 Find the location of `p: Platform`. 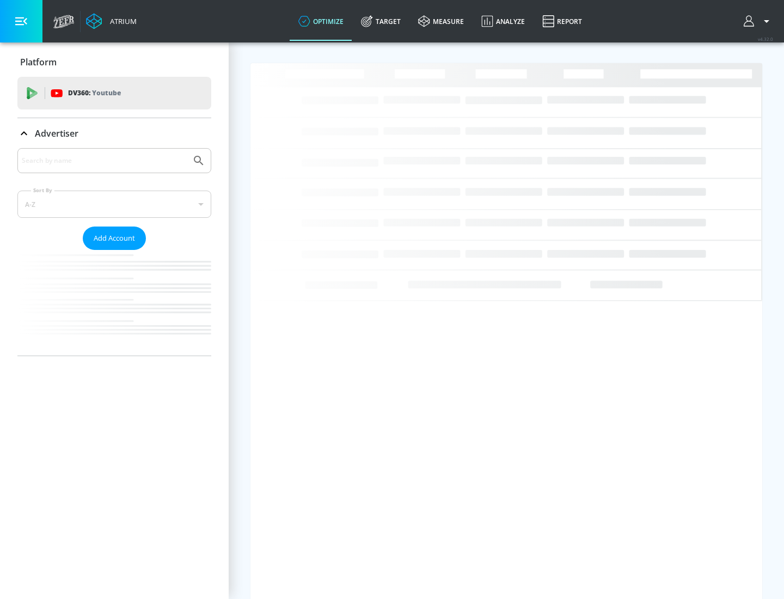

p: Platform is located at coordinates (38, 62).